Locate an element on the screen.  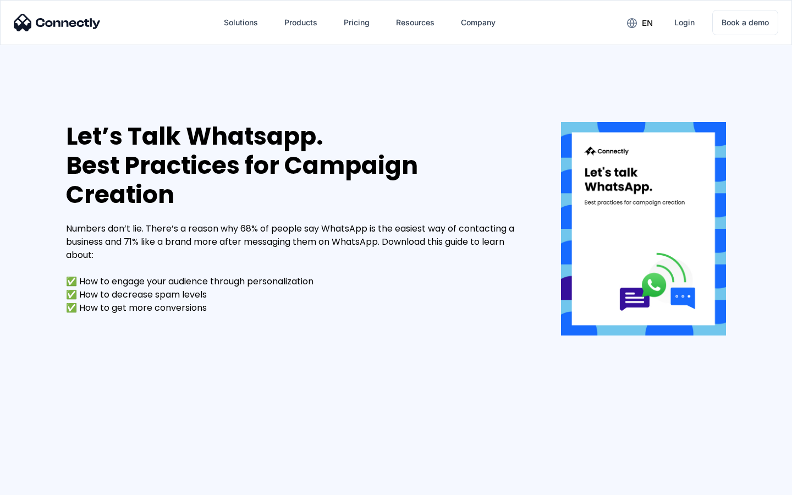
aside: Language selected: English is located at coordinates (38, 483).